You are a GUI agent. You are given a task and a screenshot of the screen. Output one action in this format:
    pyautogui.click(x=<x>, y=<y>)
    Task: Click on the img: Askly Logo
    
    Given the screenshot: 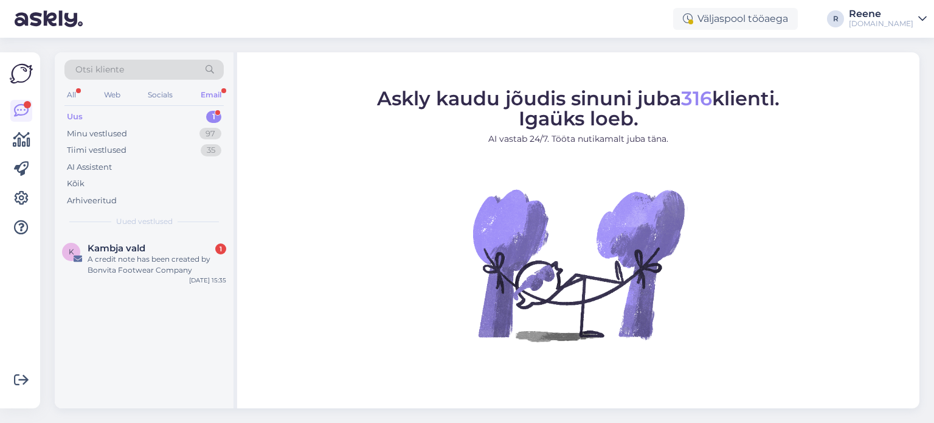 What is the action you would take?
    pyautogui.click(x=21, y=74)
    